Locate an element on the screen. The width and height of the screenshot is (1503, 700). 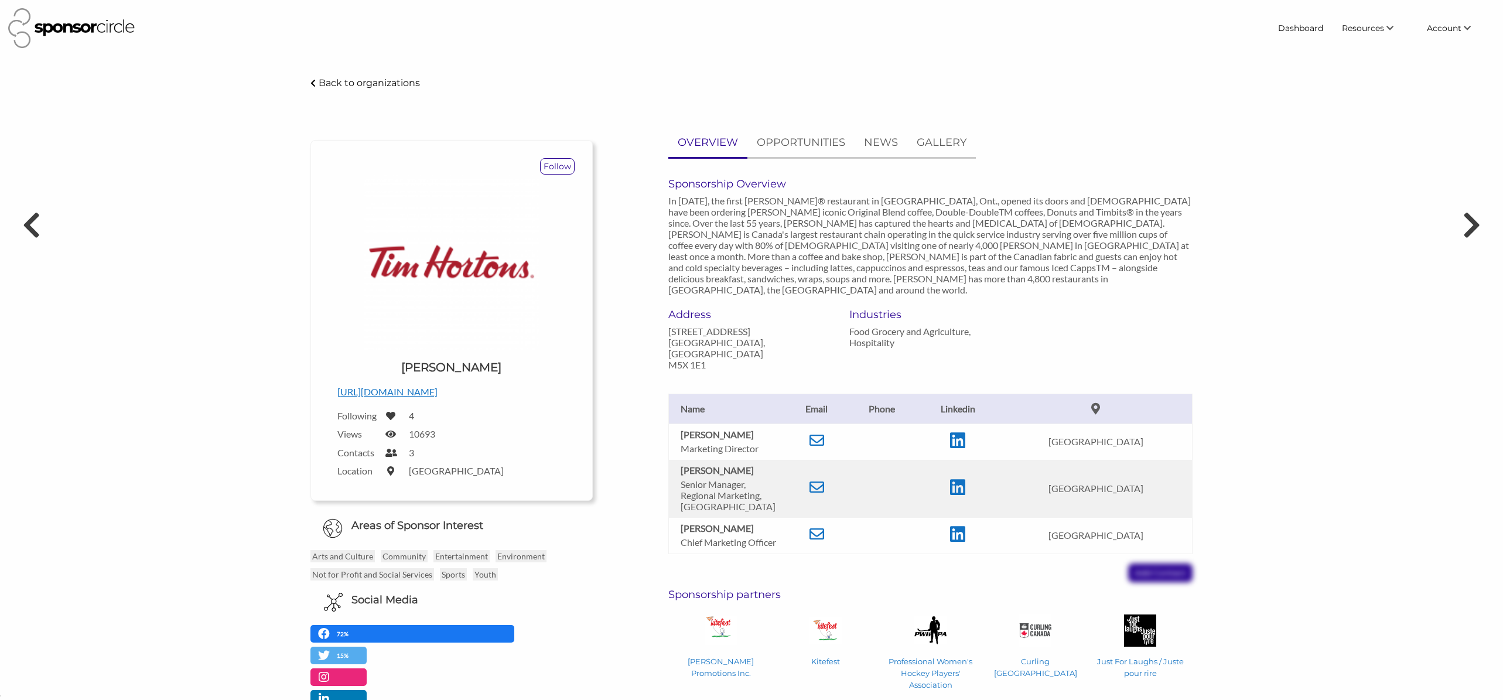
label: 4 is located at coordinates (411, 415).